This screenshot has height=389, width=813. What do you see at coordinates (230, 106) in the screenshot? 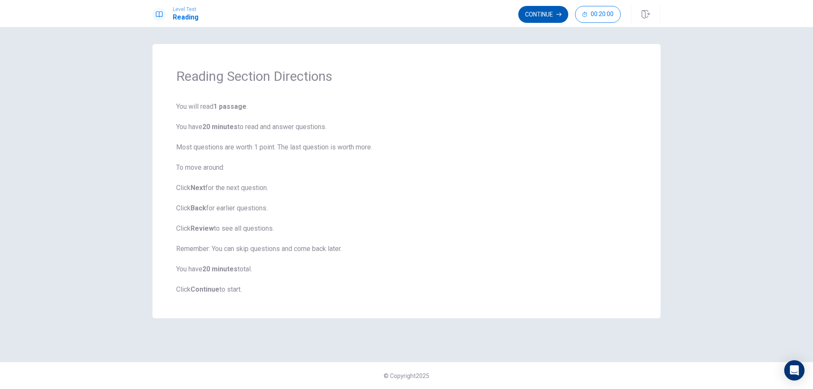
I see `b: 1 passage` at bounding box center [230, 106].